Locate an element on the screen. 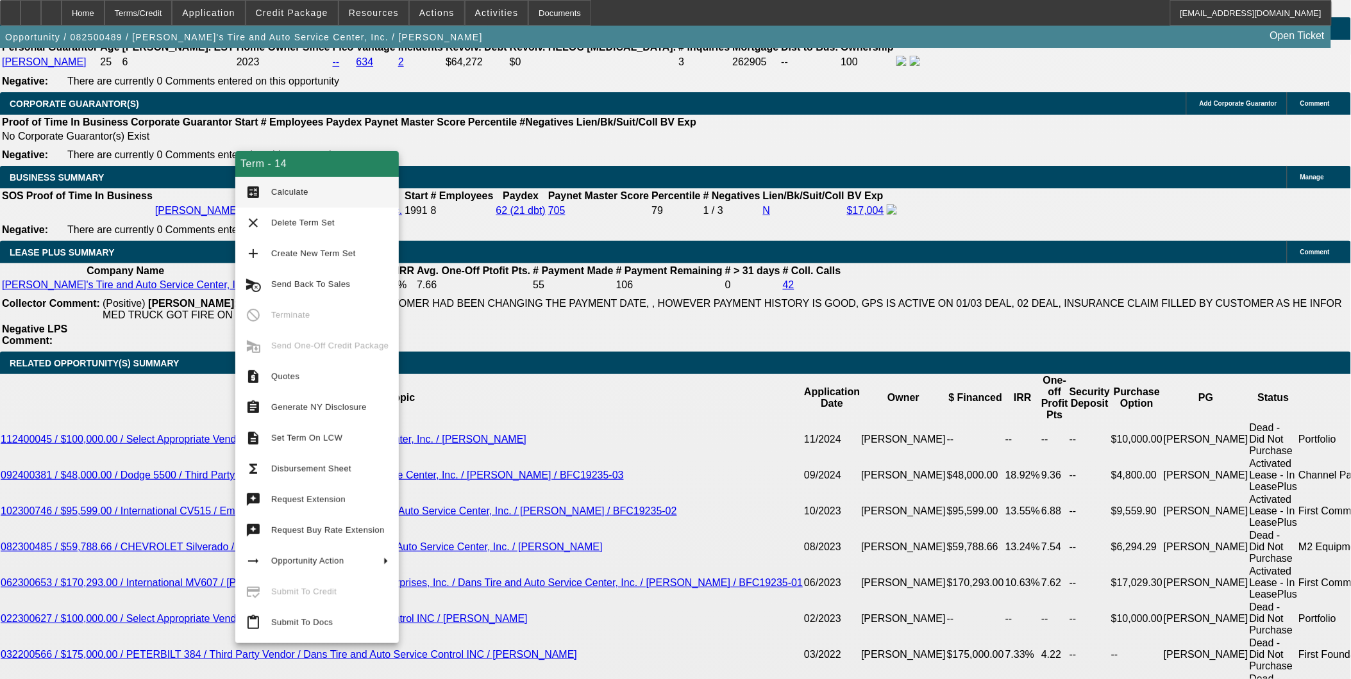 The image size is (1351, 679). td: 09/2024 is located at coordinates (831, 476).